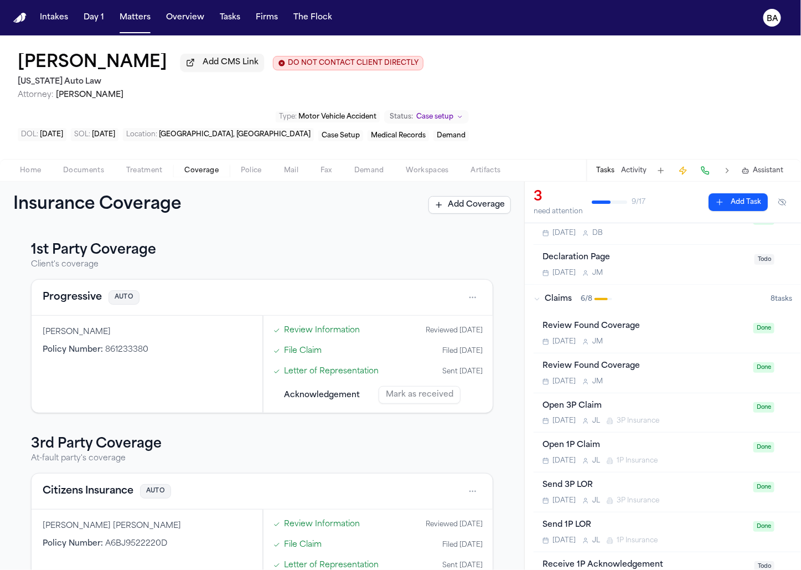  What do you see at coordinates (435, 117) in the screenshot?
I see `span: Case setup` at bounding box center [435, 117].